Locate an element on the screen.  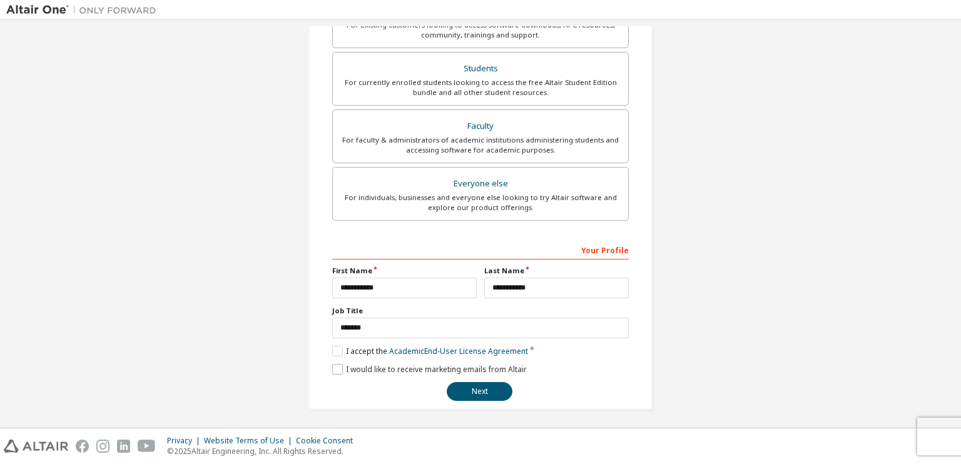
div: For individuals, businesses and everyone else looking to try Altair software and explore our prod... is located at coordinates (481, 203).